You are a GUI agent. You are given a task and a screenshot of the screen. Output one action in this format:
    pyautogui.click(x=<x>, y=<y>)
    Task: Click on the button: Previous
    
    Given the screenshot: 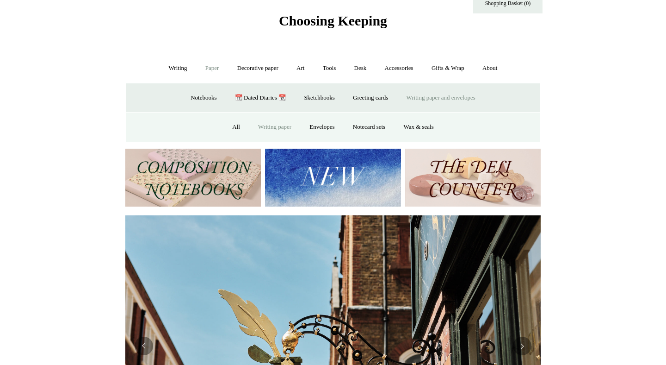 What is the action you would take?
    pyautogui.click(x=144, y=346)
    